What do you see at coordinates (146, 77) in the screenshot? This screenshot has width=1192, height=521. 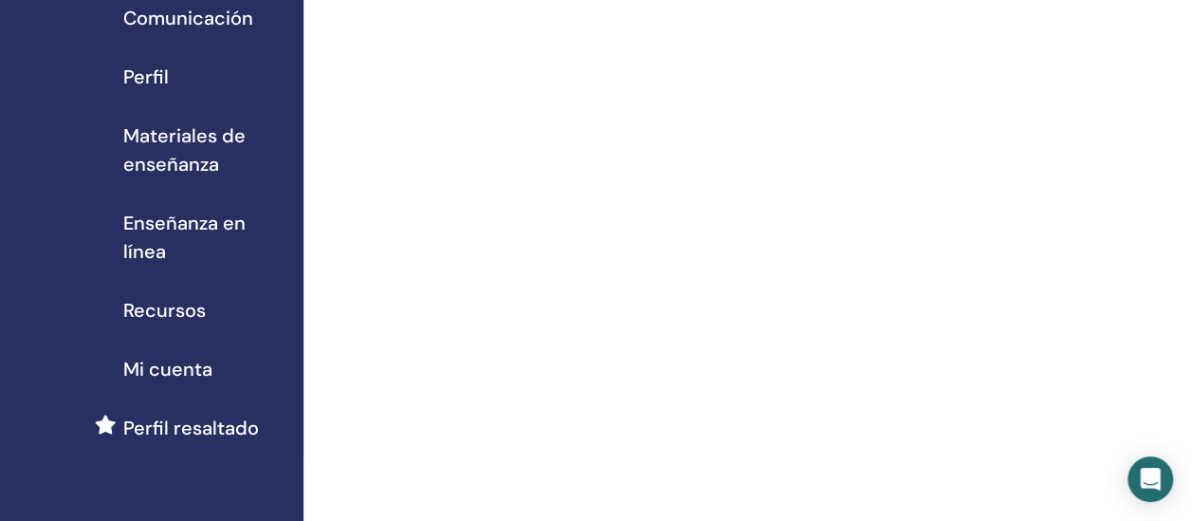 I see `span: Perfil` at bounding box center [146, 77].